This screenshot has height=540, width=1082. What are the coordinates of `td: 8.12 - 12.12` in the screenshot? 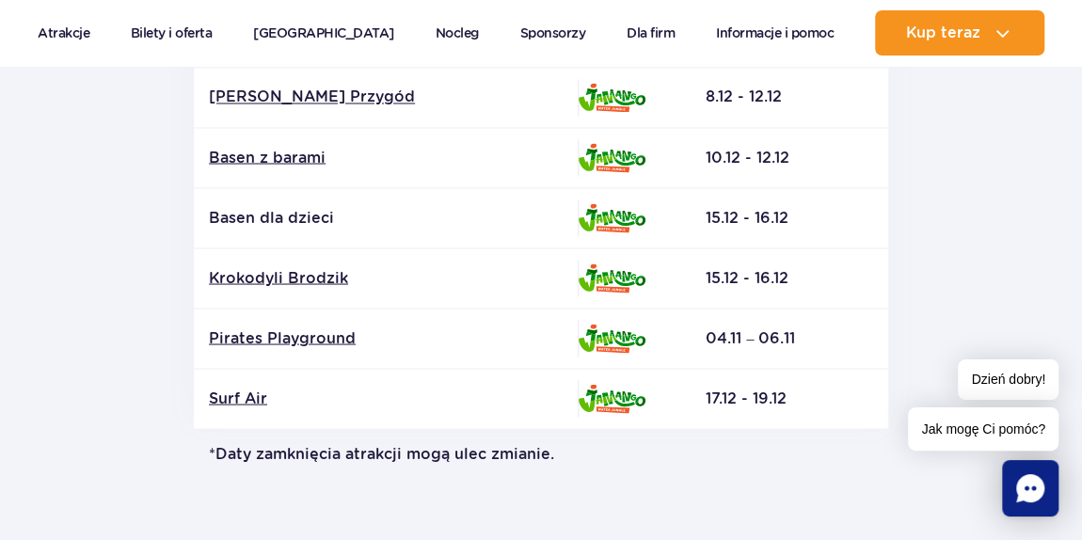 It's located at (789, 97).